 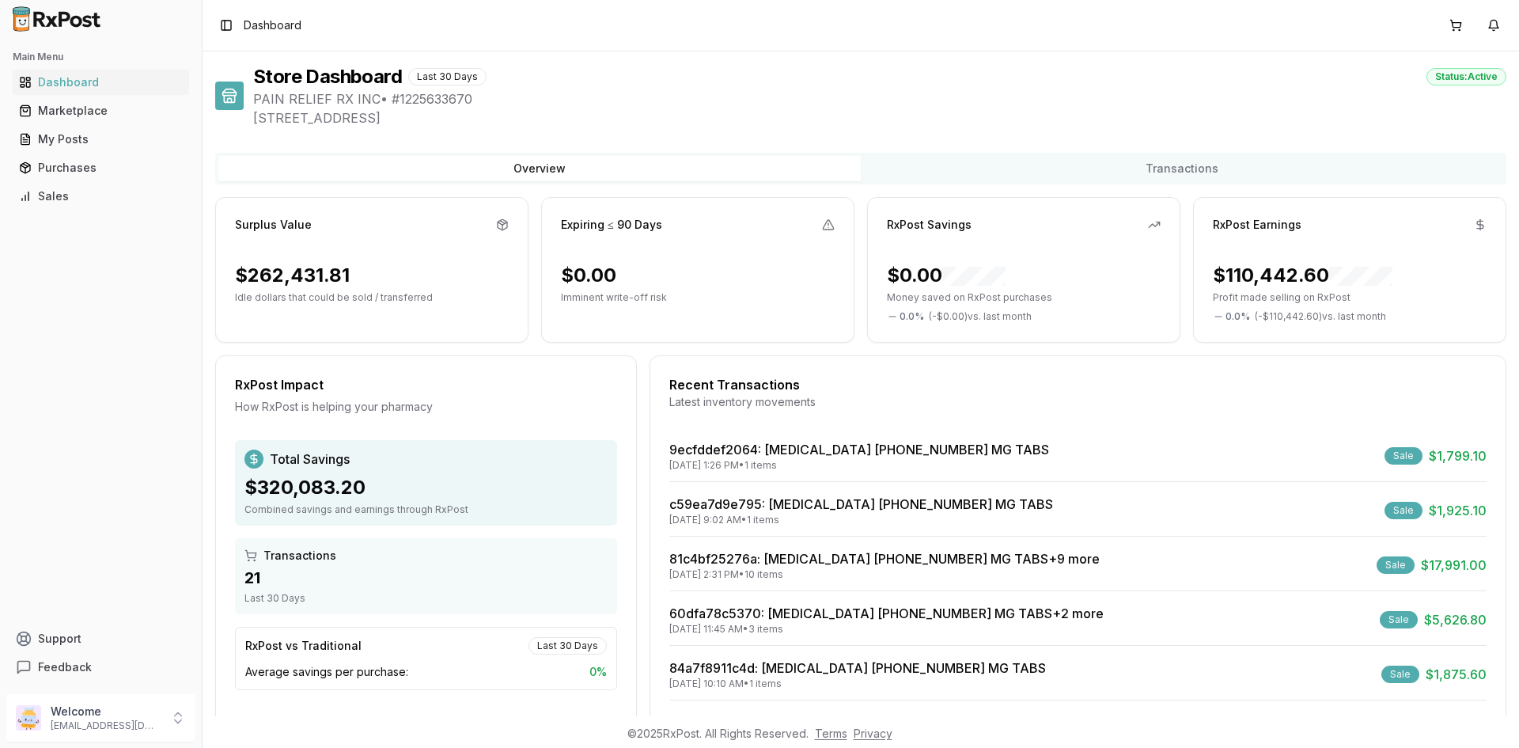 I want to click on button: Purchases, so click(x=100, y=168).